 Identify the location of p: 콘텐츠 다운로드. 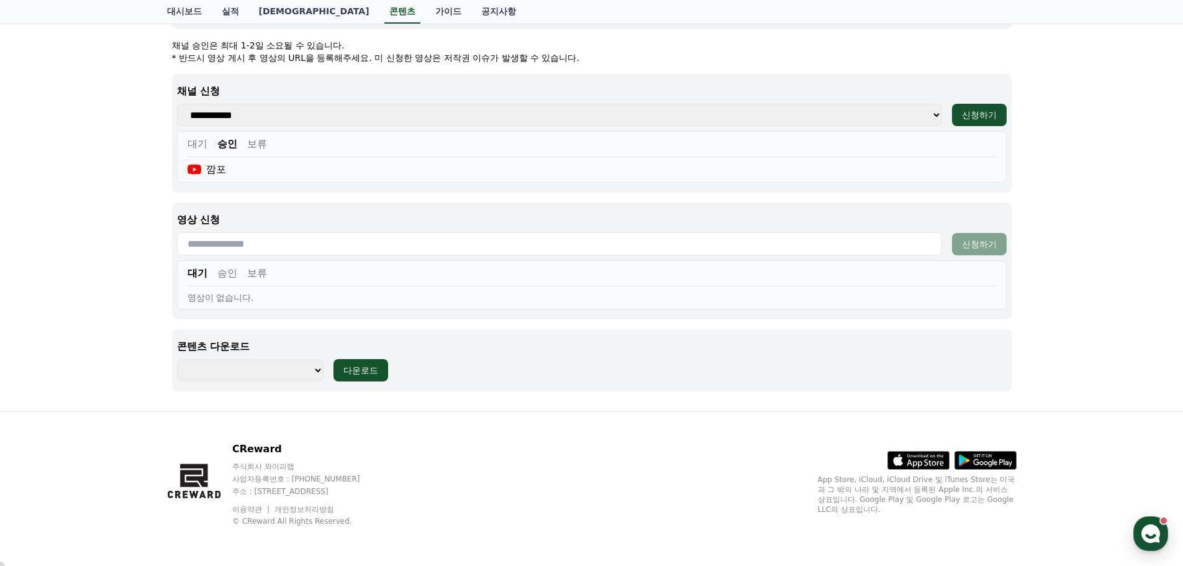
(592, 347).